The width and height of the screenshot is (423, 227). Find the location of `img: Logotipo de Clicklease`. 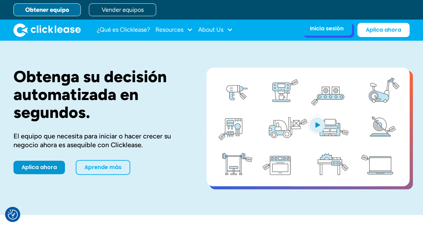

img: Logotipo de Clicklease is located at coordinates (47, 30).